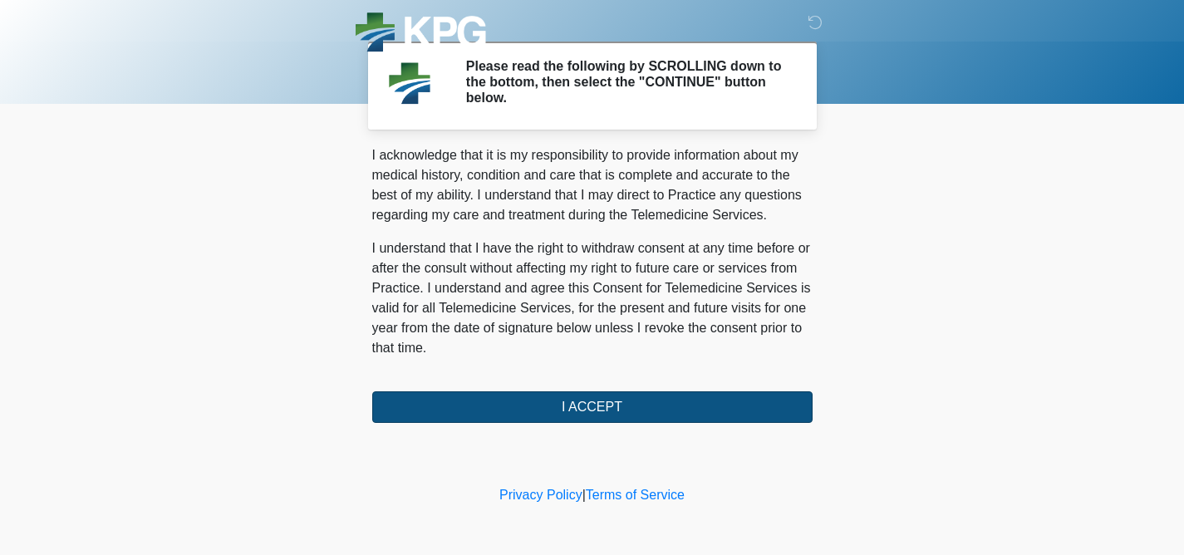  Describe the element at coordinates (409, 83) in the screenshot. I see `img: Agent Avatar` at that location.